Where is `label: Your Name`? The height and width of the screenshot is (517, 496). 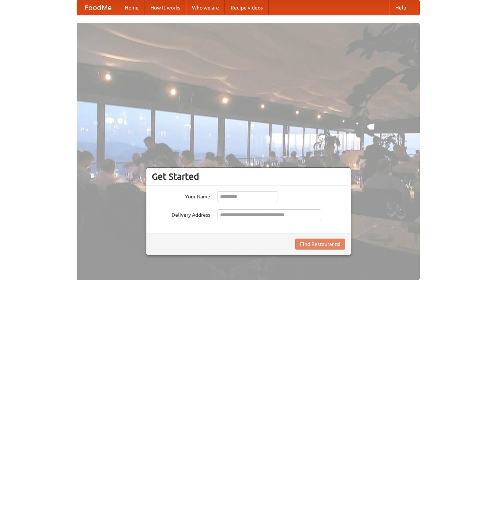 label: Your Name is located at coordinates (181, 195).